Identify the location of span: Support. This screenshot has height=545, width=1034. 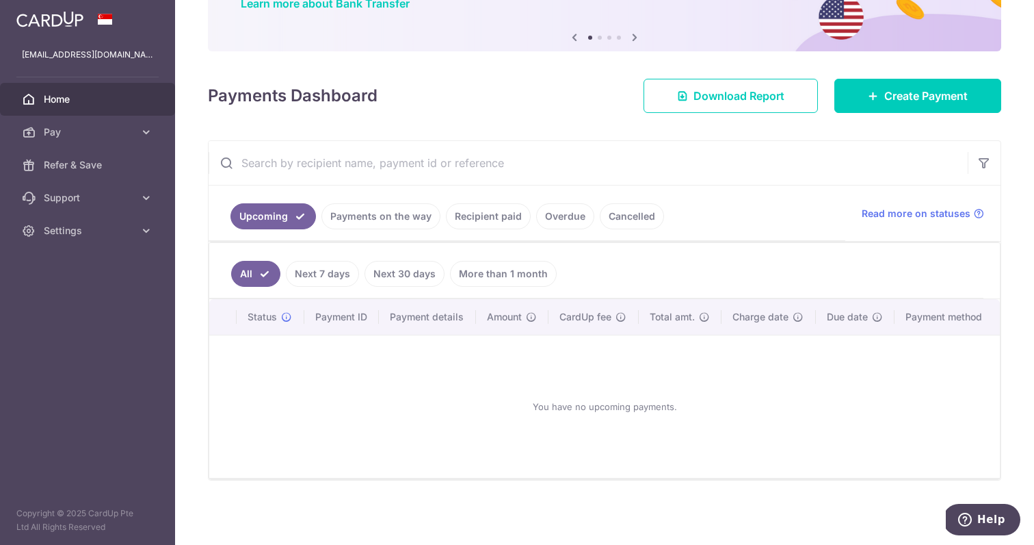
(89, 198).